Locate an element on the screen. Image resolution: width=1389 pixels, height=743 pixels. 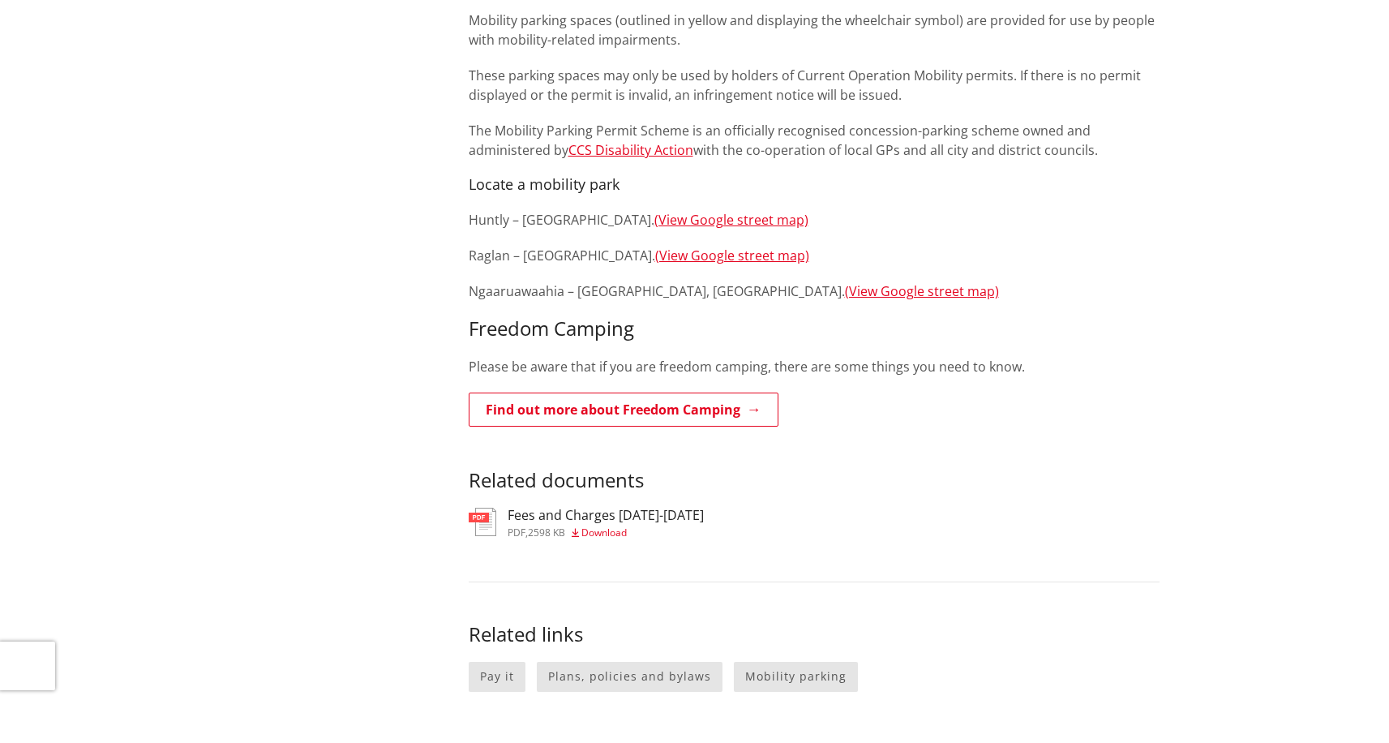
span: 2598 KB is located at coordinates (547, 532).